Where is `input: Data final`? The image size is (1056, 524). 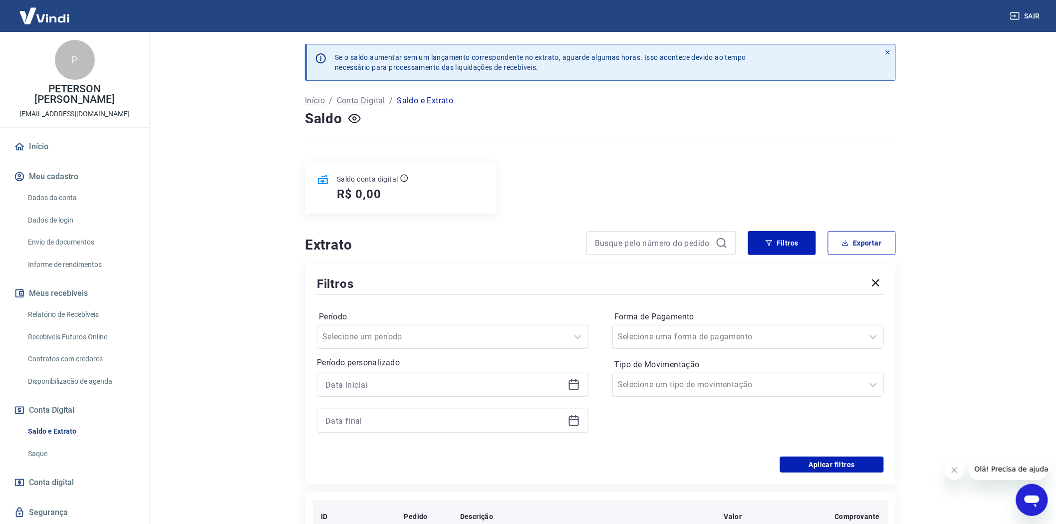
input: Data final is located at coordinates (445, 421).